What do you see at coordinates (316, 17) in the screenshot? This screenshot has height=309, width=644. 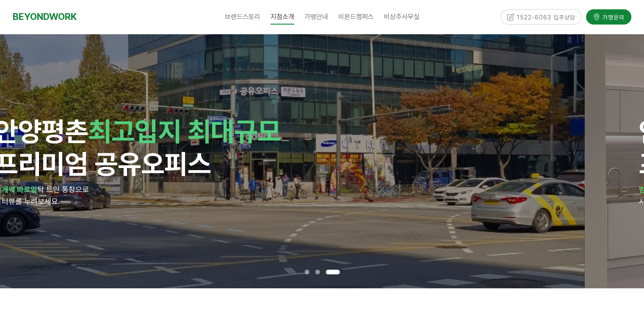 I see `span: 가맹안내` at bounding box center [316, 17].